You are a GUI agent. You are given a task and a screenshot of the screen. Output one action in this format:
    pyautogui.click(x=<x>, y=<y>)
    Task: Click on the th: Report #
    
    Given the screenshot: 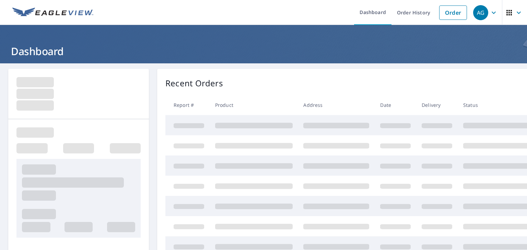 What is the action you would take?
    pyautogui.click(x=187, y=105)
    